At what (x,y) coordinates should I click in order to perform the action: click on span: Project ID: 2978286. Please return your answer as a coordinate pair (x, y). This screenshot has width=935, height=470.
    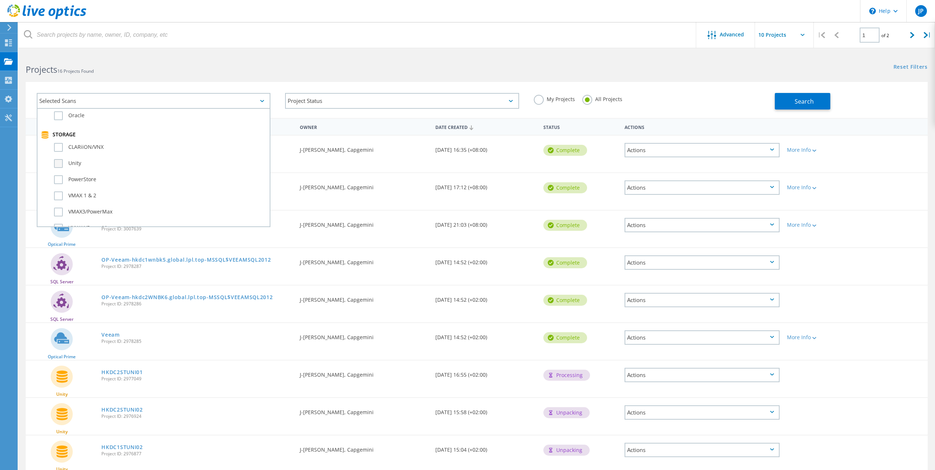
    Looking at the image, I should click on (197, 304).